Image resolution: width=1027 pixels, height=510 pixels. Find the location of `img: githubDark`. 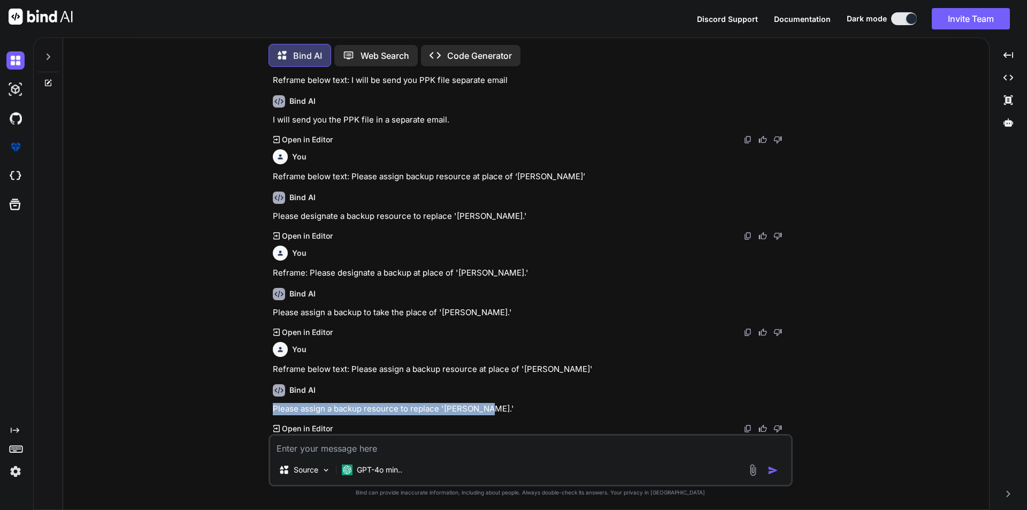

img: githubDark is located at coordinates (16, 118).